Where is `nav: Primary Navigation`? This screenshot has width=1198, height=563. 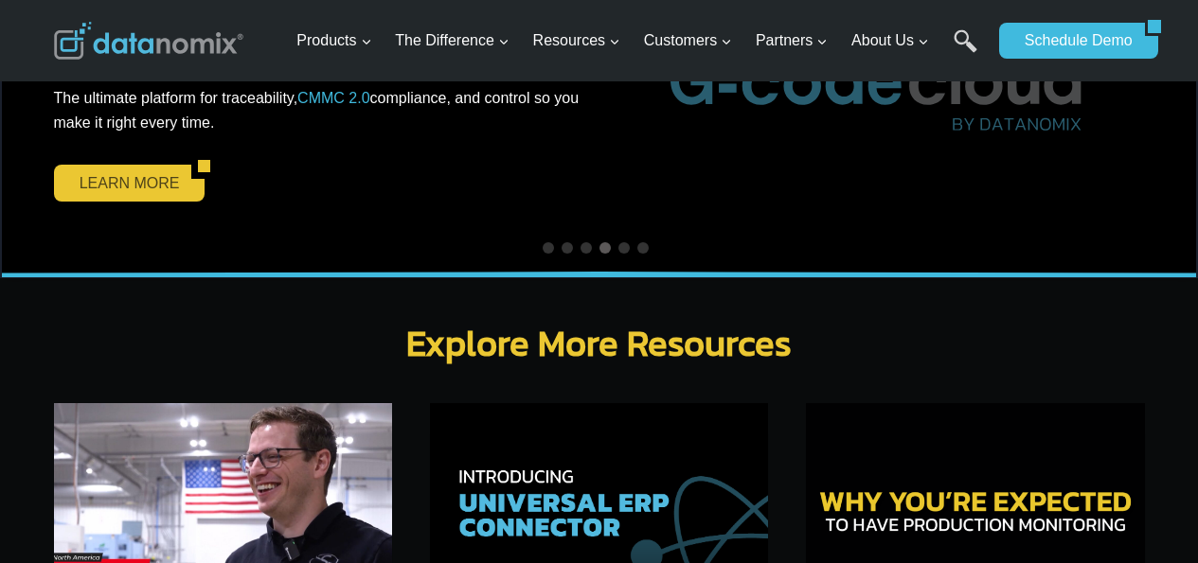
nav: Primary Navigation is located at coordinates (639, 41).